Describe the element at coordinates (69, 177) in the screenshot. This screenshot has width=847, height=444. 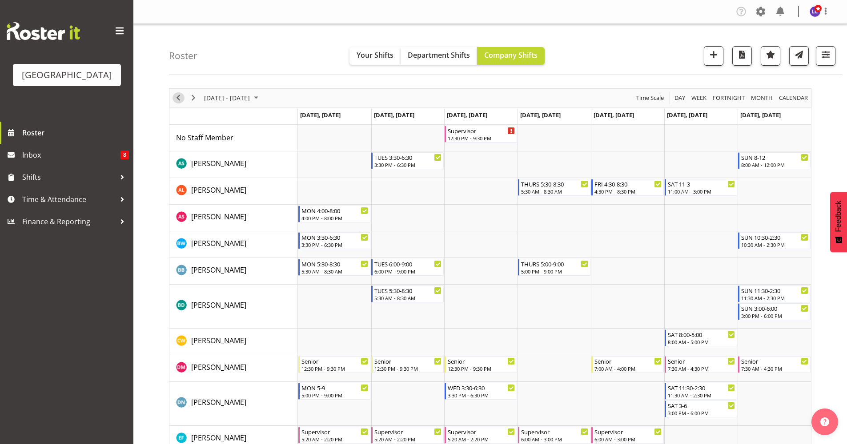
I see `span: Shifts` at that location.